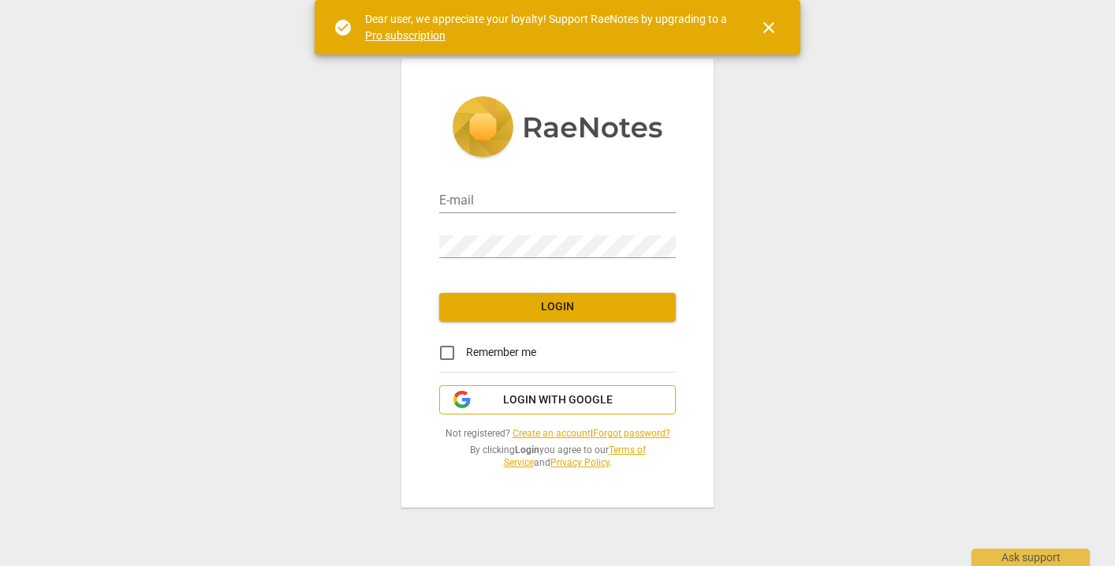  I want to click on button: Login, so click(558, 307).